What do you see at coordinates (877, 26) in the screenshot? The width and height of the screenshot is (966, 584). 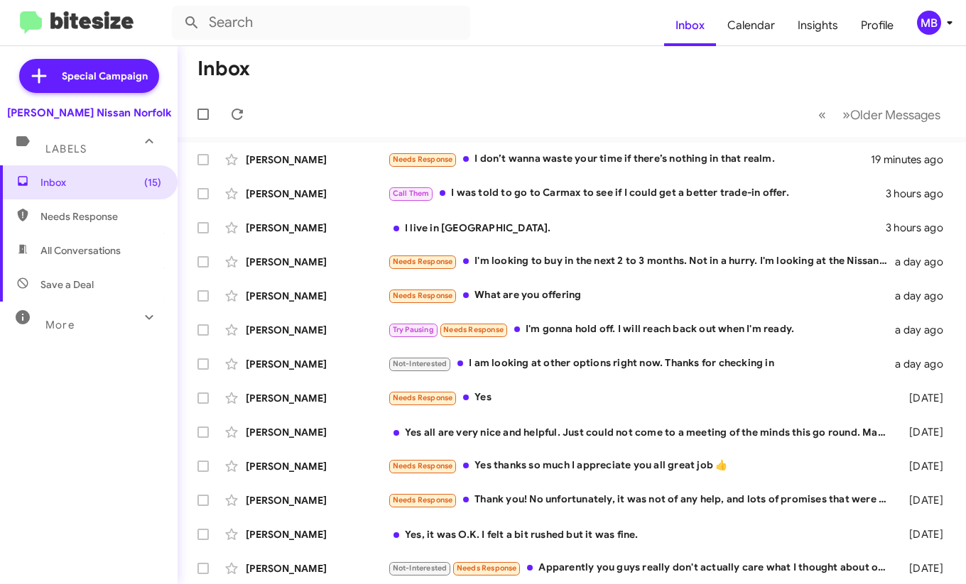 I see `span: Profile` at bounding box center [877, 26].